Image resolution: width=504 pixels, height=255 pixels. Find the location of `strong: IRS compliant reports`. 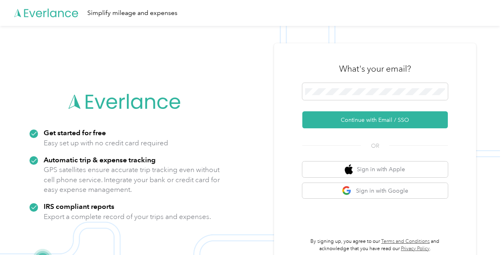

strong: IRS compliant reports is located at coordinates (79, 206).